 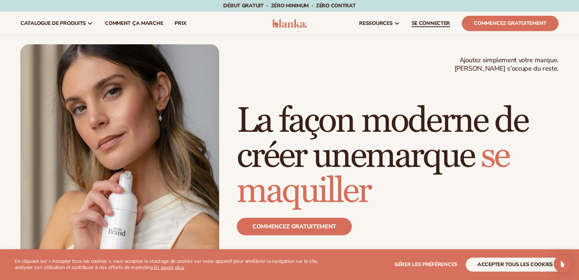 I want to click on button: Gérer les préférences, so click(x=426, y=264).